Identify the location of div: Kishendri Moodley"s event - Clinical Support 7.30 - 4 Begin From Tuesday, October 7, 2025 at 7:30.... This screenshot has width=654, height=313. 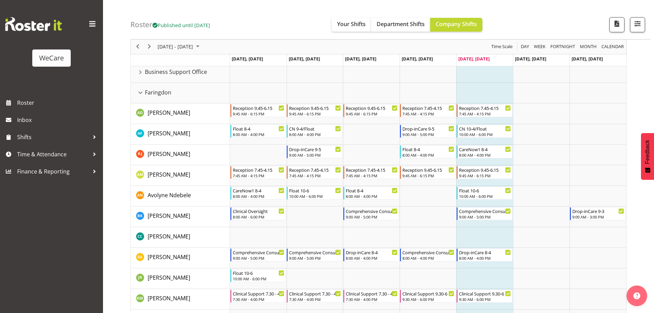
(315, 296).